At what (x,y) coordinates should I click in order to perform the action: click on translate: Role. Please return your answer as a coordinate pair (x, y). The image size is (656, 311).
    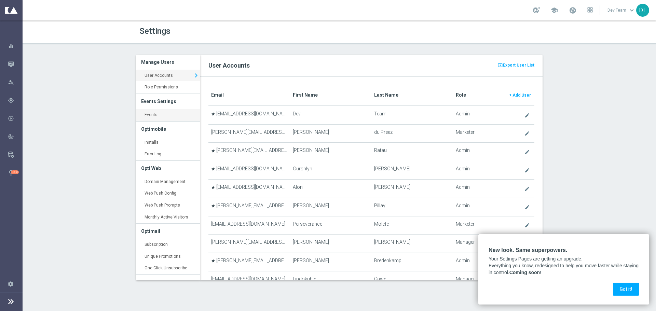
    Looking at the image, I should click on (461, 95).